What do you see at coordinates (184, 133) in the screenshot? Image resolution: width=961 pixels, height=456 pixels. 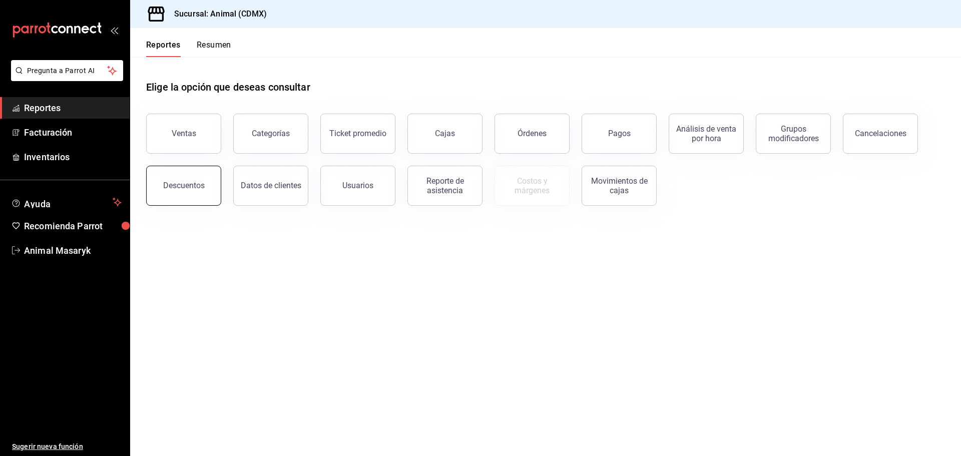 I see `div: Ventas` at bounding box center [184, 133].